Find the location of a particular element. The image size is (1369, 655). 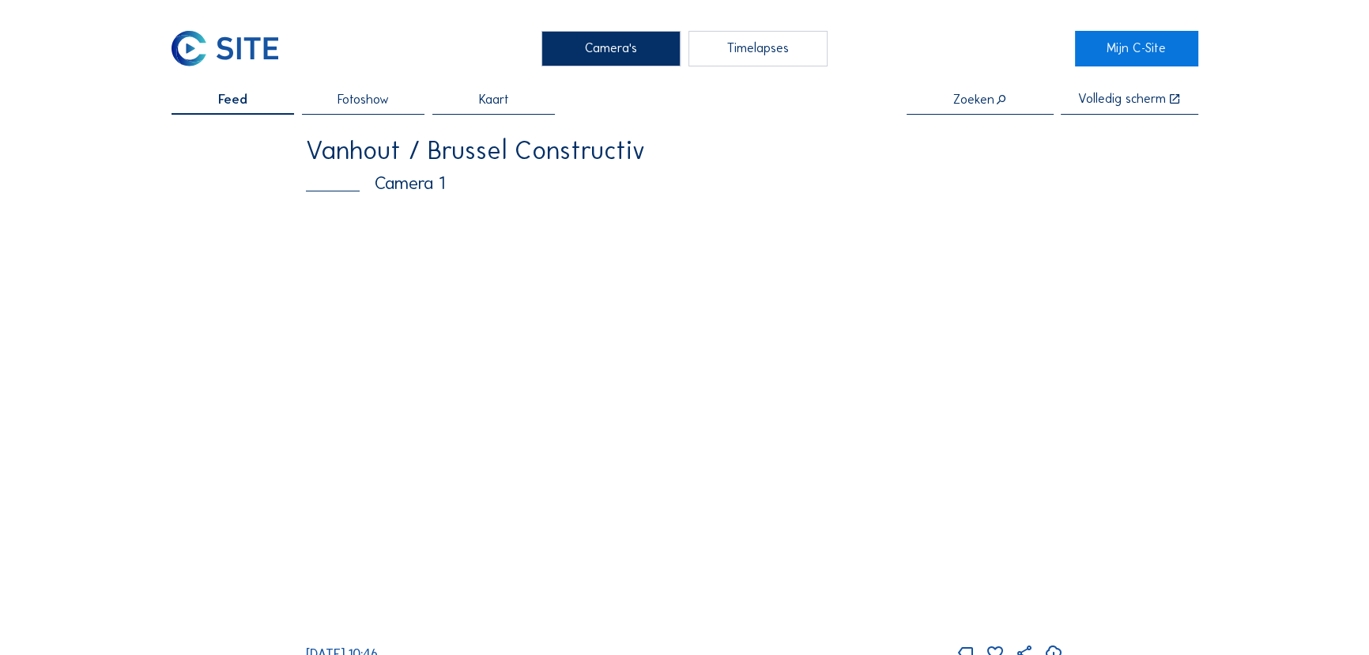

img: Image is located at coordinates (685, 421).